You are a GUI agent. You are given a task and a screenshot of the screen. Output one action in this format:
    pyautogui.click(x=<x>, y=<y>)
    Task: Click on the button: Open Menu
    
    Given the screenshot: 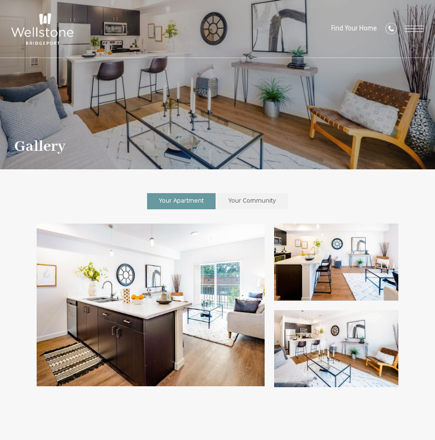 What is the action you would take?
    pyautogui.click(x=414, y=29)
    